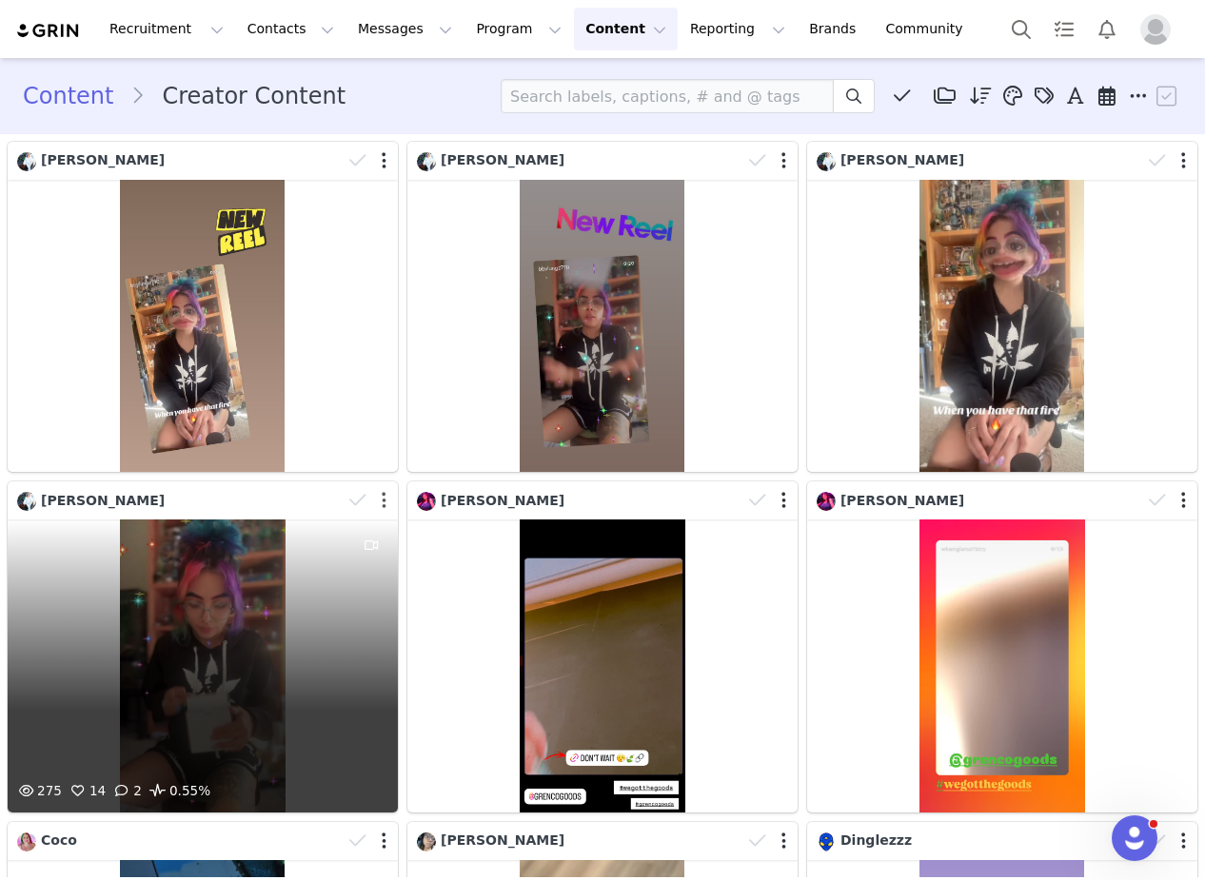  I want to click on button: Recruitment, so click(167, 29).